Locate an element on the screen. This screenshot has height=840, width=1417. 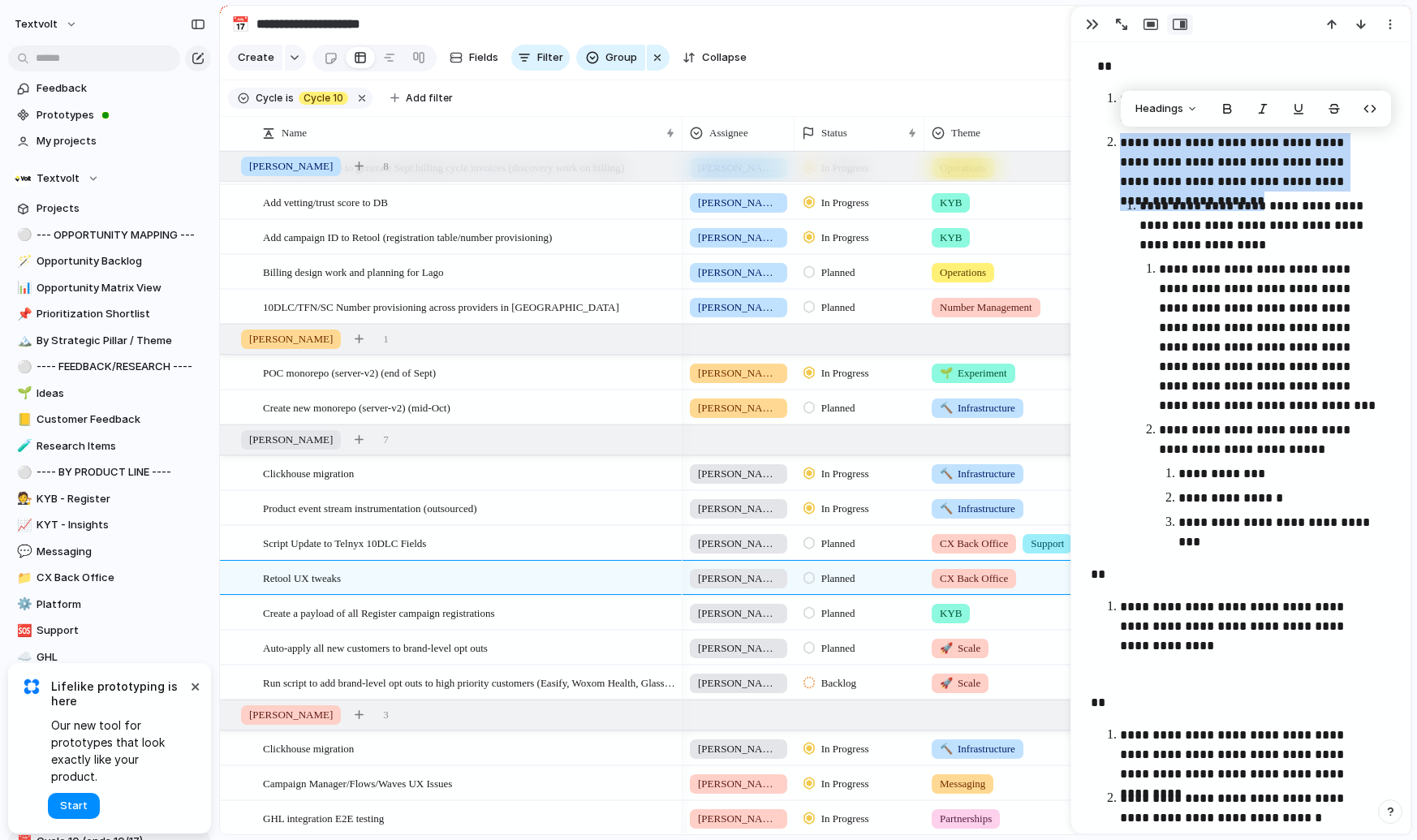
a: Projects is located at coordinates (110, 208).